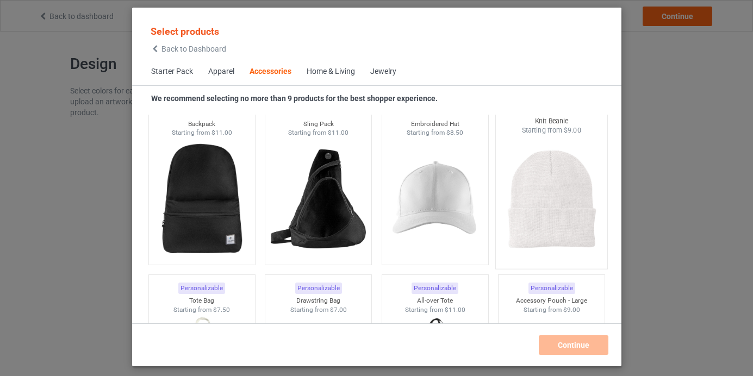 This screenshot has width=753, height=376. Describe the element at coordinates (551, 300) in the screenshot. I see `div: Accessory Pouch - Large` at that location.